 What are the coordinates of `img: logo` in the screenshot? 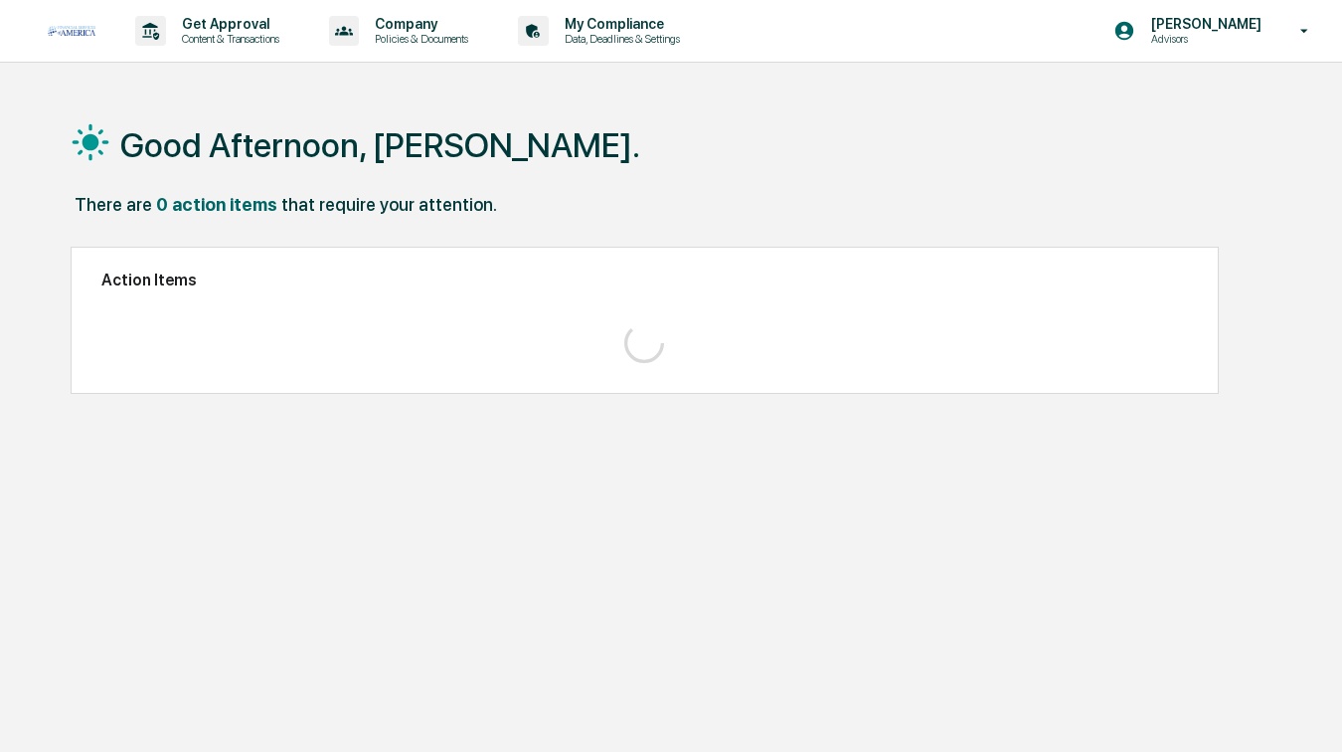 It's located at (72, 30).